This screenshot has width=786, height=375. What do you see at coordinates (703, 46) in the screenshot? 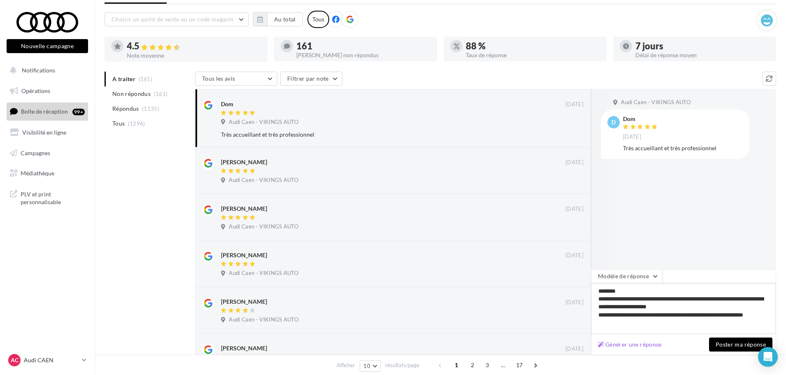
I see `div: 7 jours` at bounding box center [703, 46].